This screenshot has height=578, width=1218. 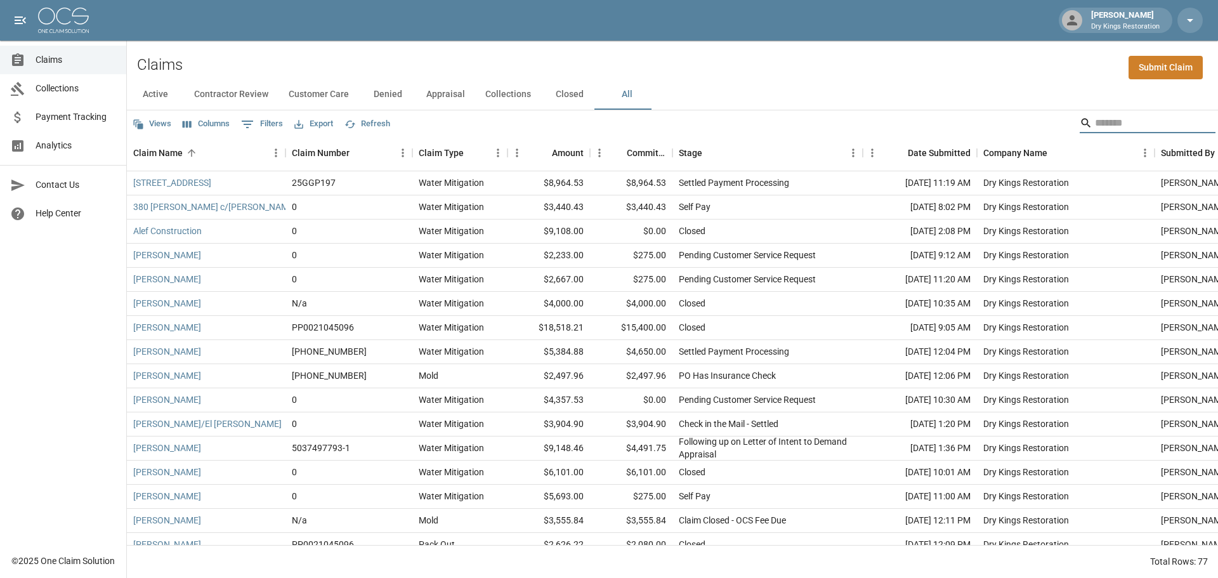 What do you see at coordinates (313, 183) in the screenshot?
I see `div: 25GGP197` at bounding box center [313, 183].